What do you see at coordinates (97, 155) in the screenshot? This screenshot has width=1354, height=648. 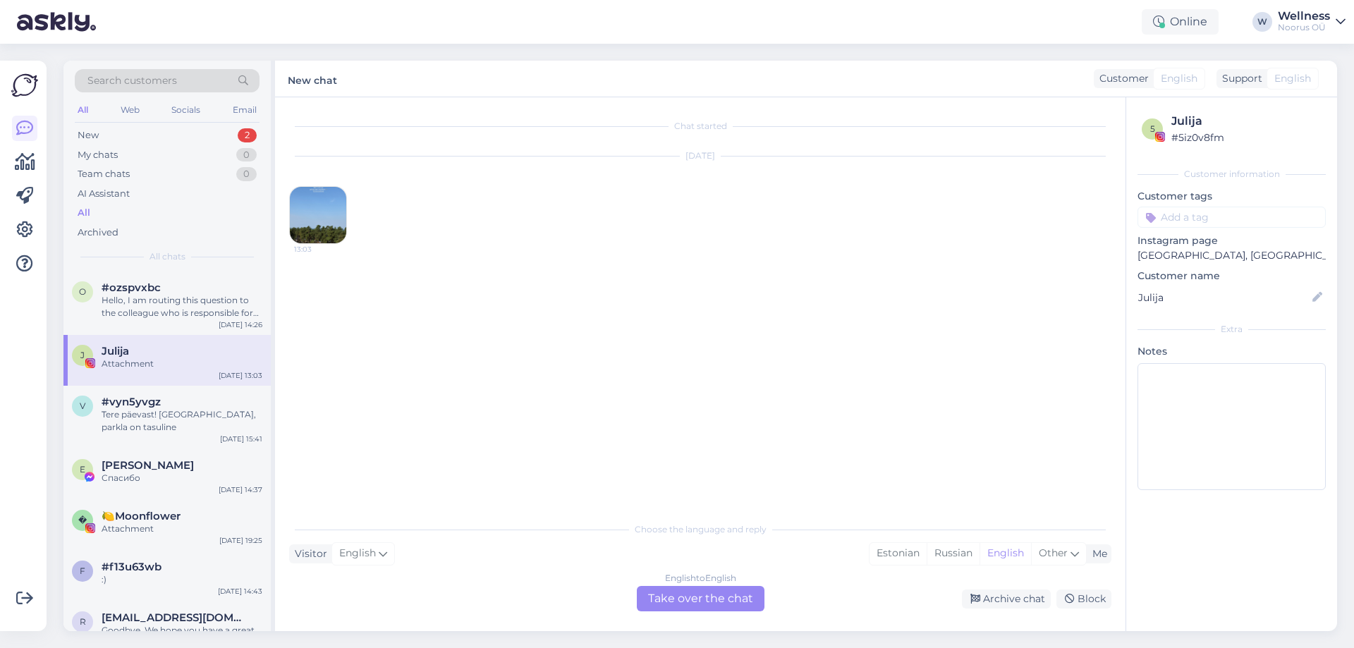 I see `div: My chats` at bounding box center [97, 155].